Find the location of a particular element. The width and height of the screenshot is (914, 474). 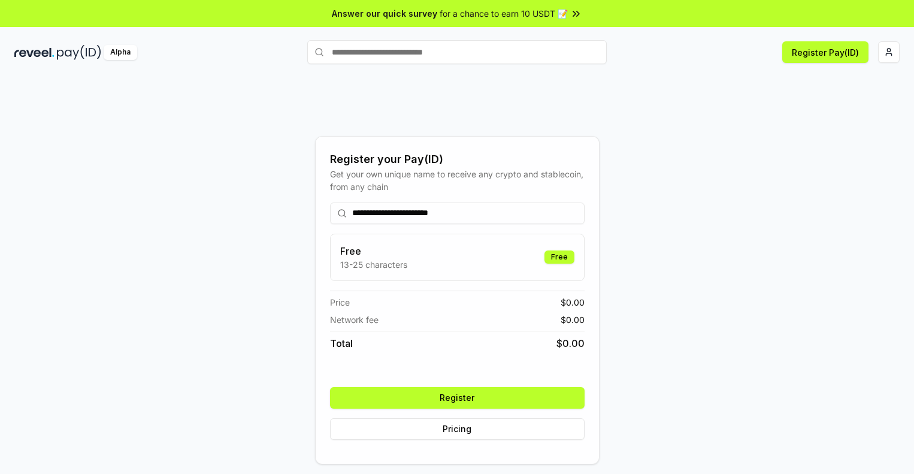

span: Price is located at coordinates (340, 302).